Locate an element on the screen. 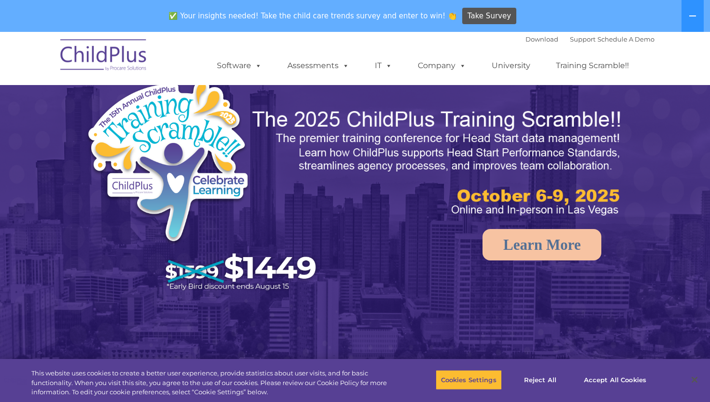 This screenshot has height=402, width=710. button: Reject All is located at coordinates (540, 380).